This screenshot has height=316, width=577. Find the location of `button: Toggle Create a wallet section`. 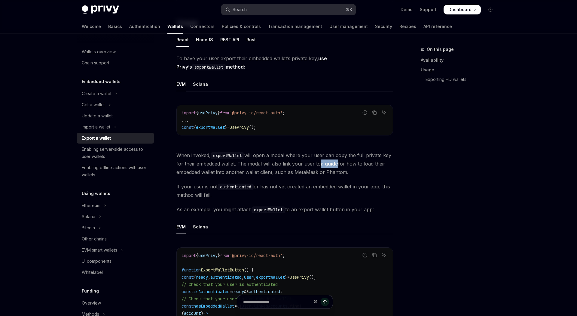

button: Toggle Create a wallet section is located at coordinates (115, 94).